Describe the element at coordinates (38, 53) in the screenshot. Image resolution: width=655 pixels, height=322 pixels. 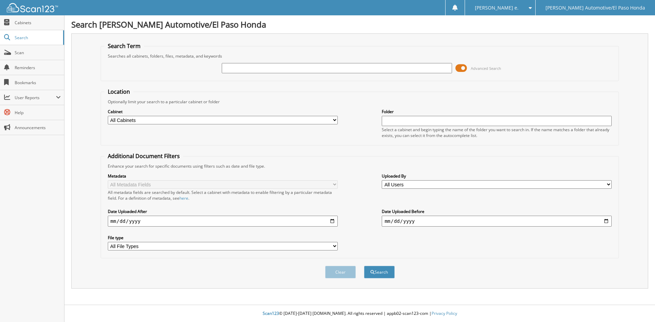
I see `span: Scan` at that location.